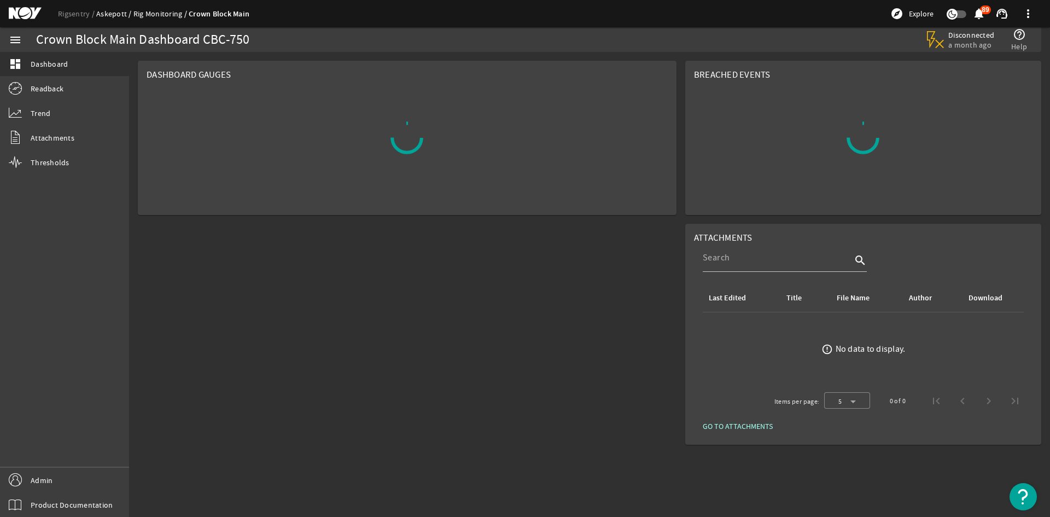 The height and width of the screenshot is (517, 1050). What do you see at coordinates (15, 64) in the screenshot?
I see `mat-icon: dashboard` at bounding box center [15, 64].